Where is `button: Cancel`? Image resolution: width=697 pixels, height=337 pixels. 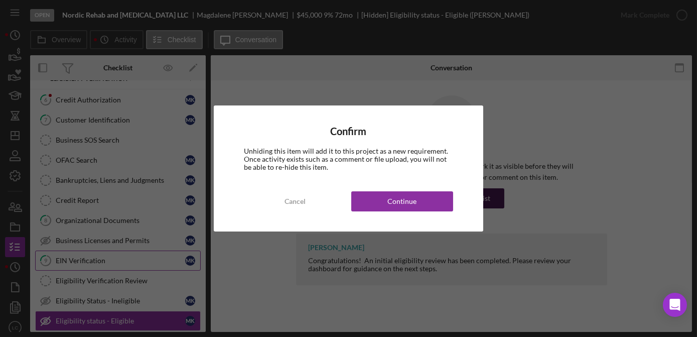
button: Cancel is located at coordinates (294, 201).